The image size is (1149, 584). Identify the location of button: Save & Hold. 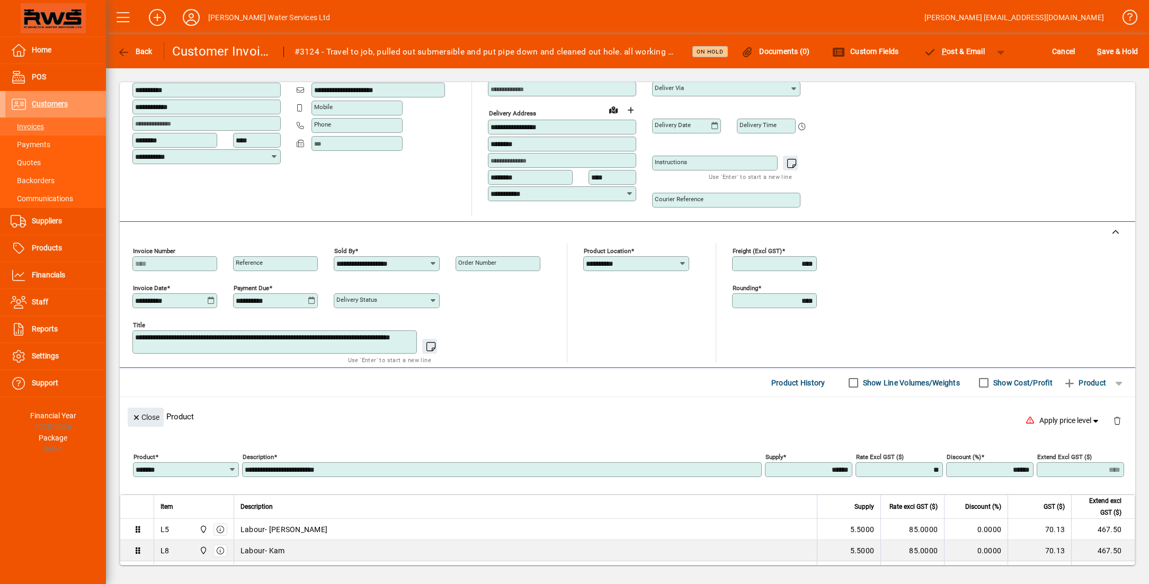
(1117, 51).